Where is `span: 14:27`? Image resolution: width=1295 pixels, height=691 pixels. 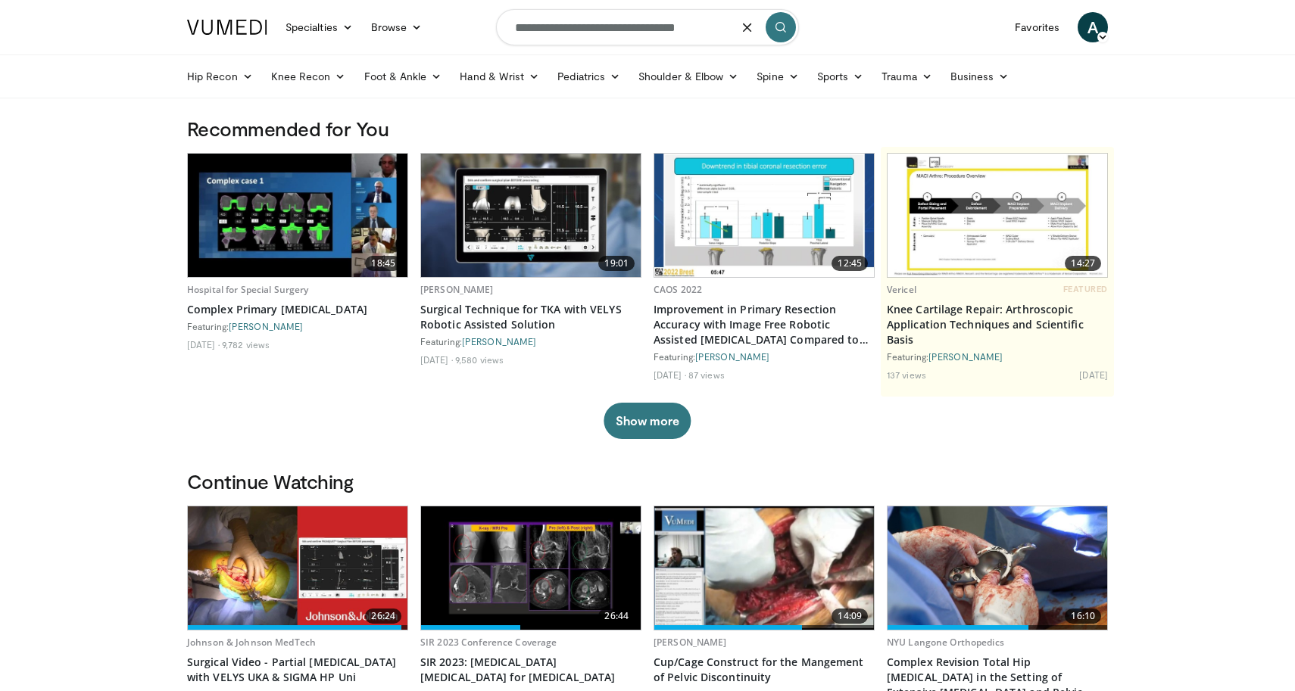
span: 14:27 is located at coordinates (1083, 263).